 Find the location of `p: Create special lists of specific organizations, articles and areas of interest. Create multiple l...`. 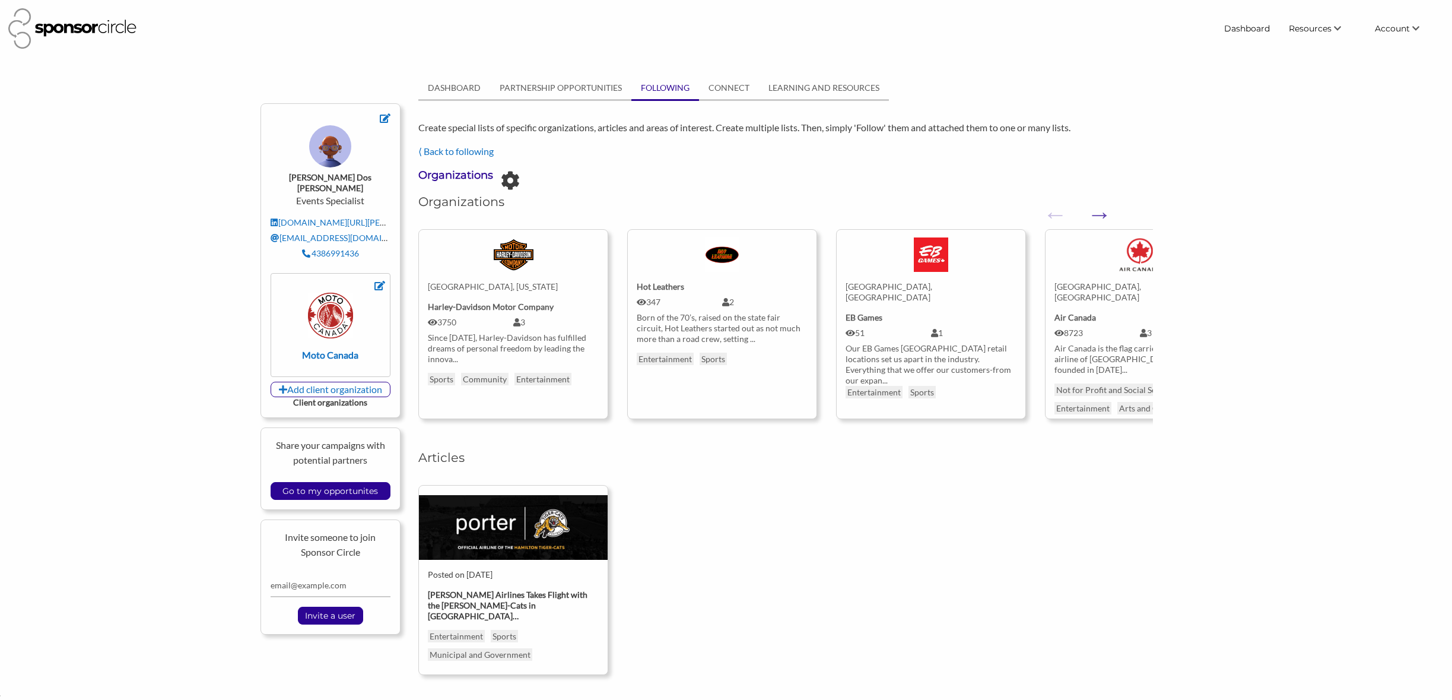

p: Create special lists of specific organizations, articles and areas of interest. Create multiple l... is located at coordinates (805, 128).